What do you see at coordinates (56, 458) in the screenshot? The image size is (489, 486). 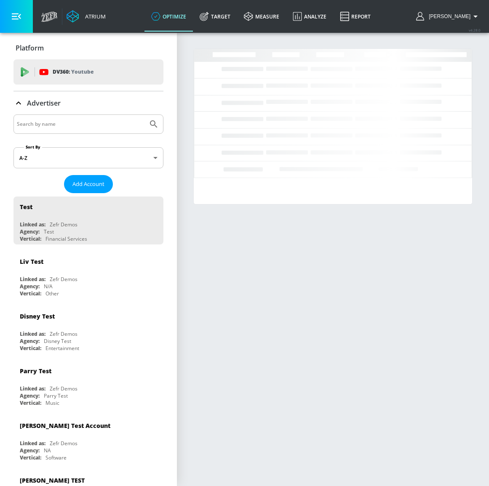 I see `div: Software` at bounding box center [56, 458].